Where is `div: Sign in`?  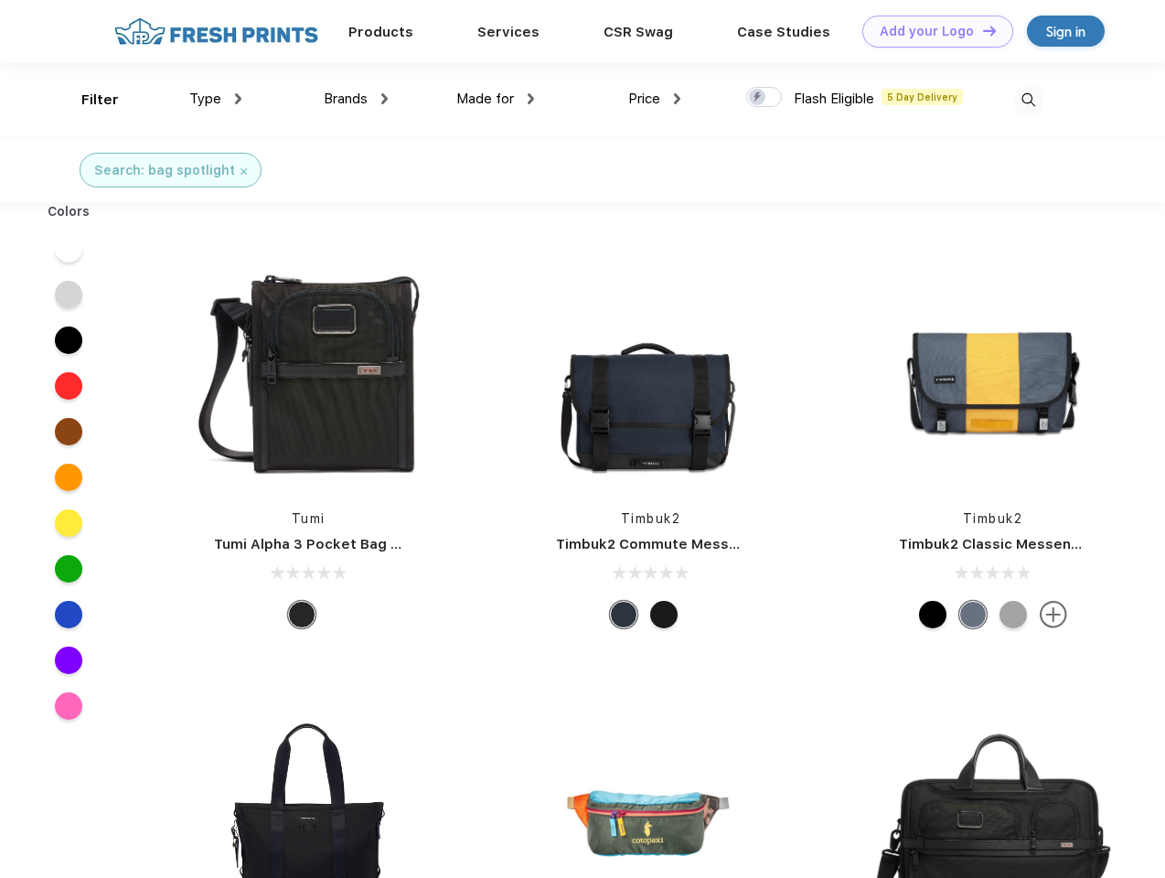 div: Sign in is located at coordinates (1065, 31).